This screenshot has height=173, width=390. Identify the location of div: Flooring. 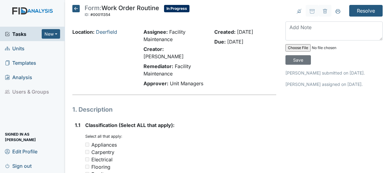
(101, 167).